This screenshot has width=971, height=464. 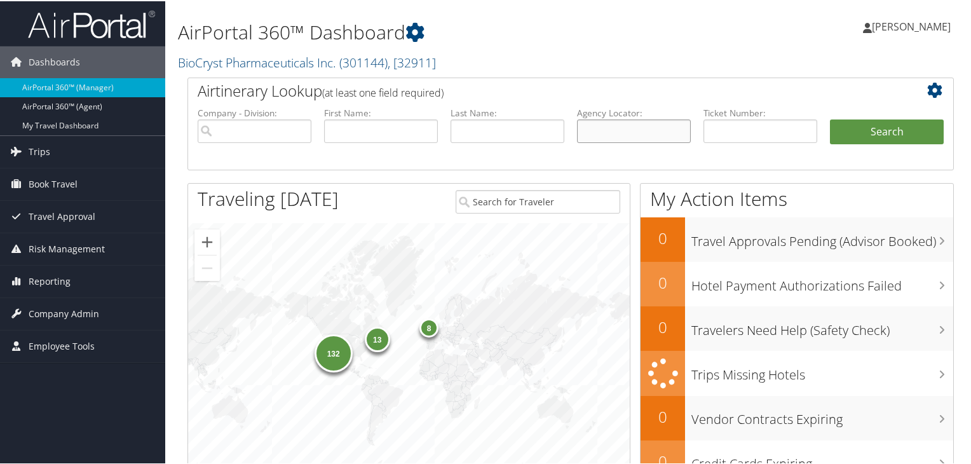 What do you see at coordinates (381, 112) in the screenshot?
I see `label: First Name:` at bounding box center [381, 112].